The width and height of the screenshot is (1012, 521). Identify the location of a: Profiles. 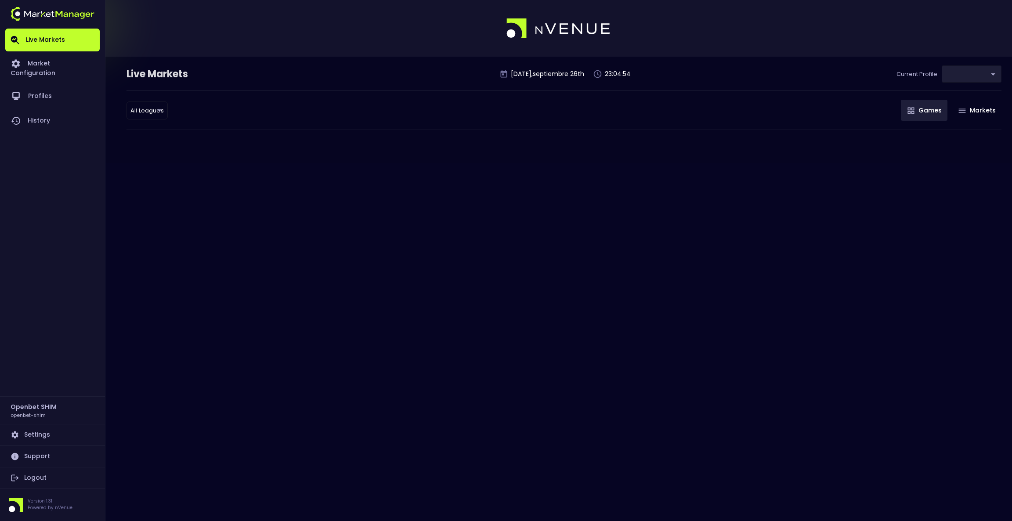
(52, 96).